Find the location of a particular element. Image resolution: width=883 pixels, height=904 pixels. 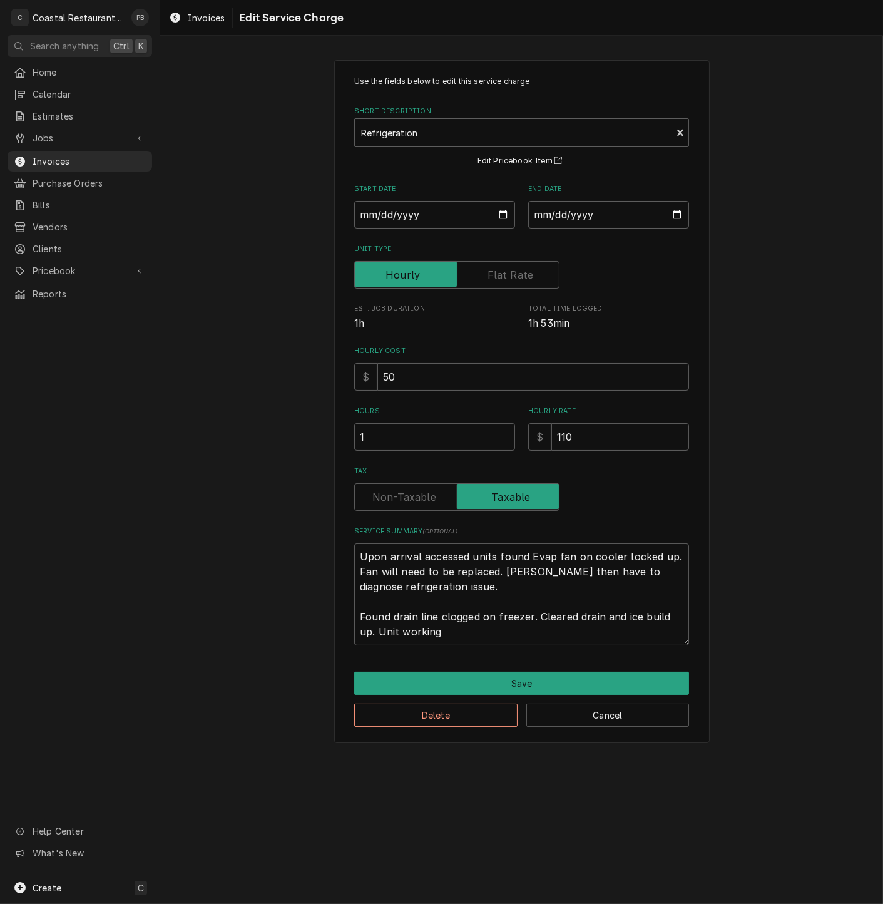

div: Est. Job Duration is located at coordinates (435, 317).